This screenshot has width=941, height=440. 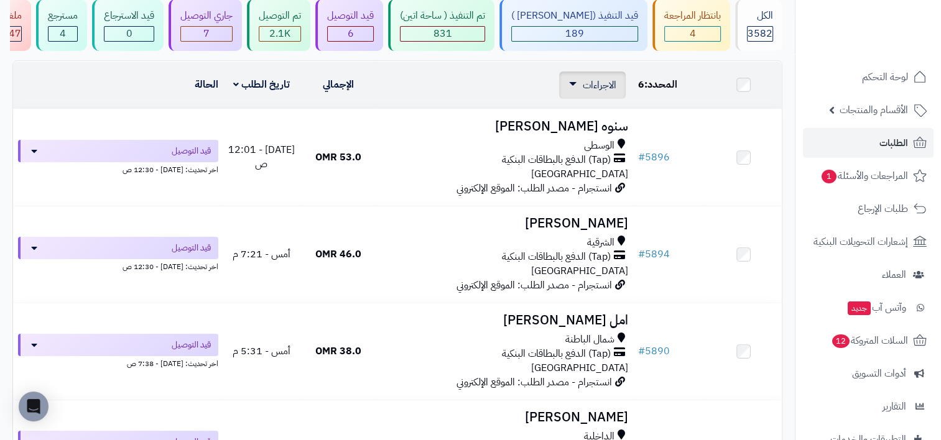 I want to click on span: الشرقية, so click(x=600, y=243).